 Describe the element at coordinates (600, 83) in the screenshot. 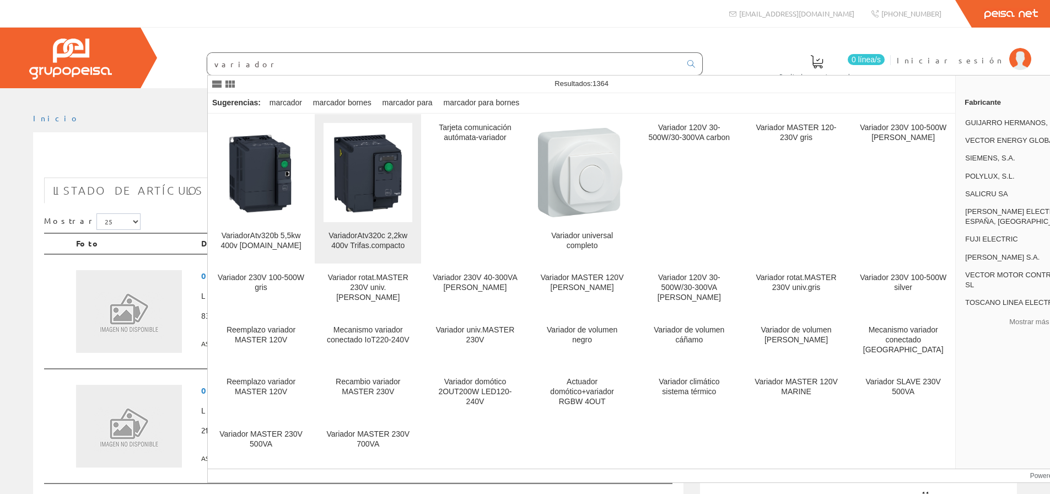

I see `span: 1364` at that location.